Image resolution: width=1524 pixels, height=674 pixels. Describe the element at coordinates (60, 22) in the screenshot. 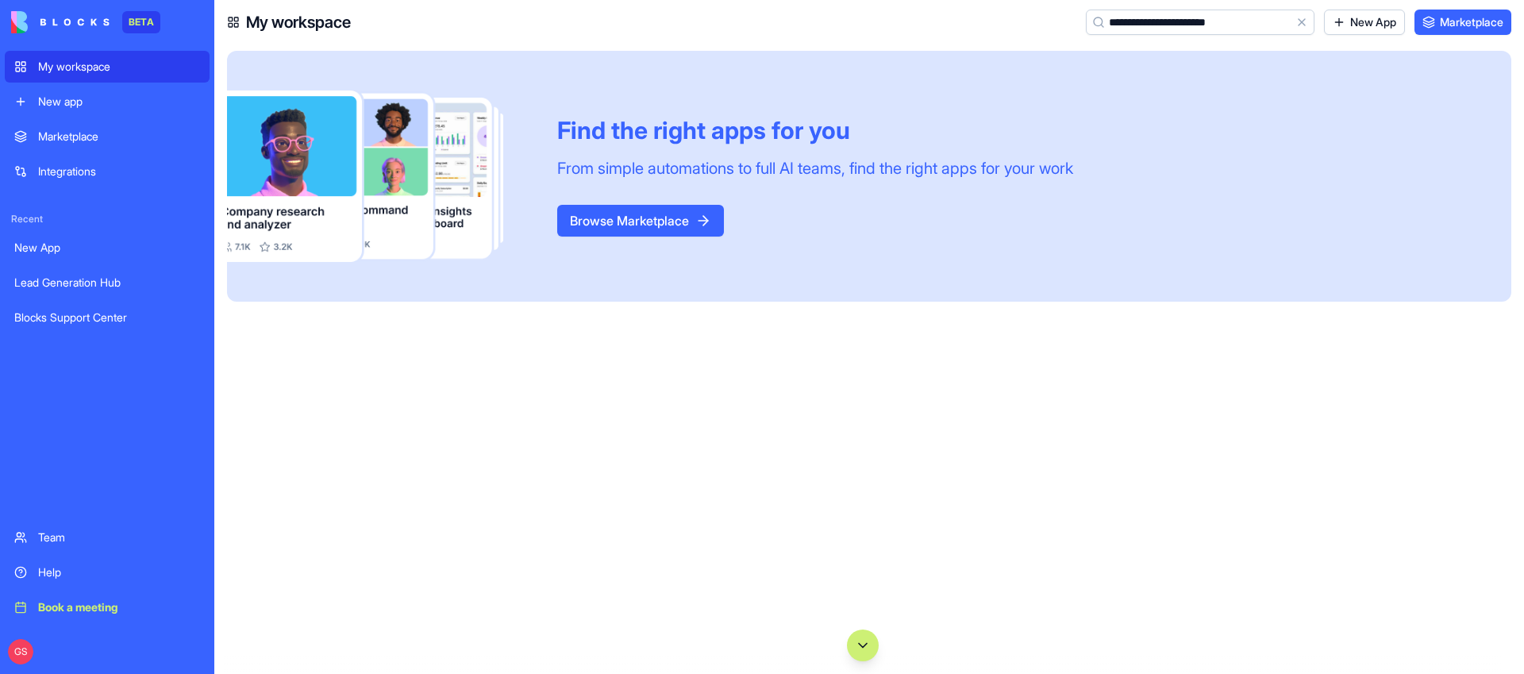

I see `img: logo` at that location.